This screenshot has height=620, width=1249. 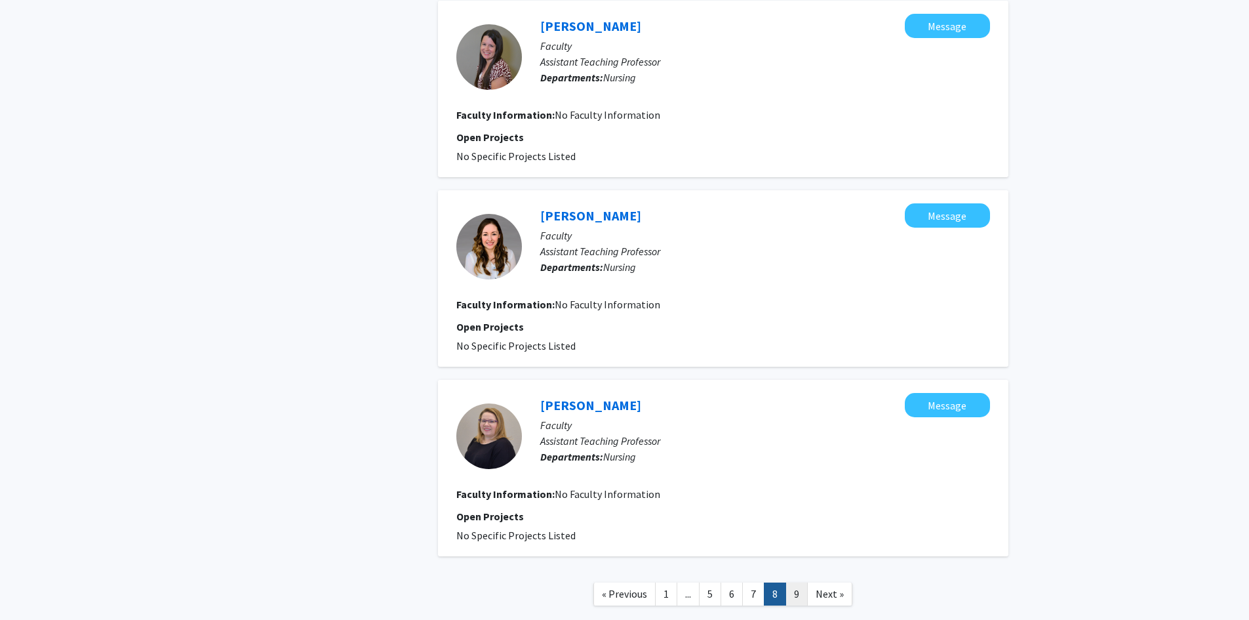 I want to click on a: 7, so click(x=753, y=593).